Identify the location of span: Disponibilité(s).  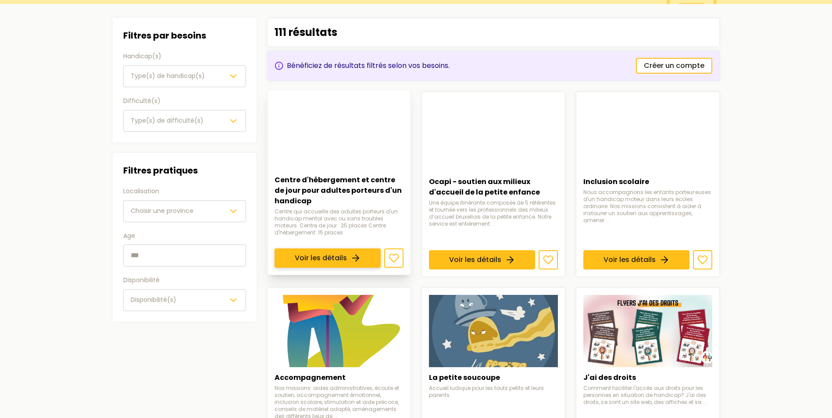
(153, 300).